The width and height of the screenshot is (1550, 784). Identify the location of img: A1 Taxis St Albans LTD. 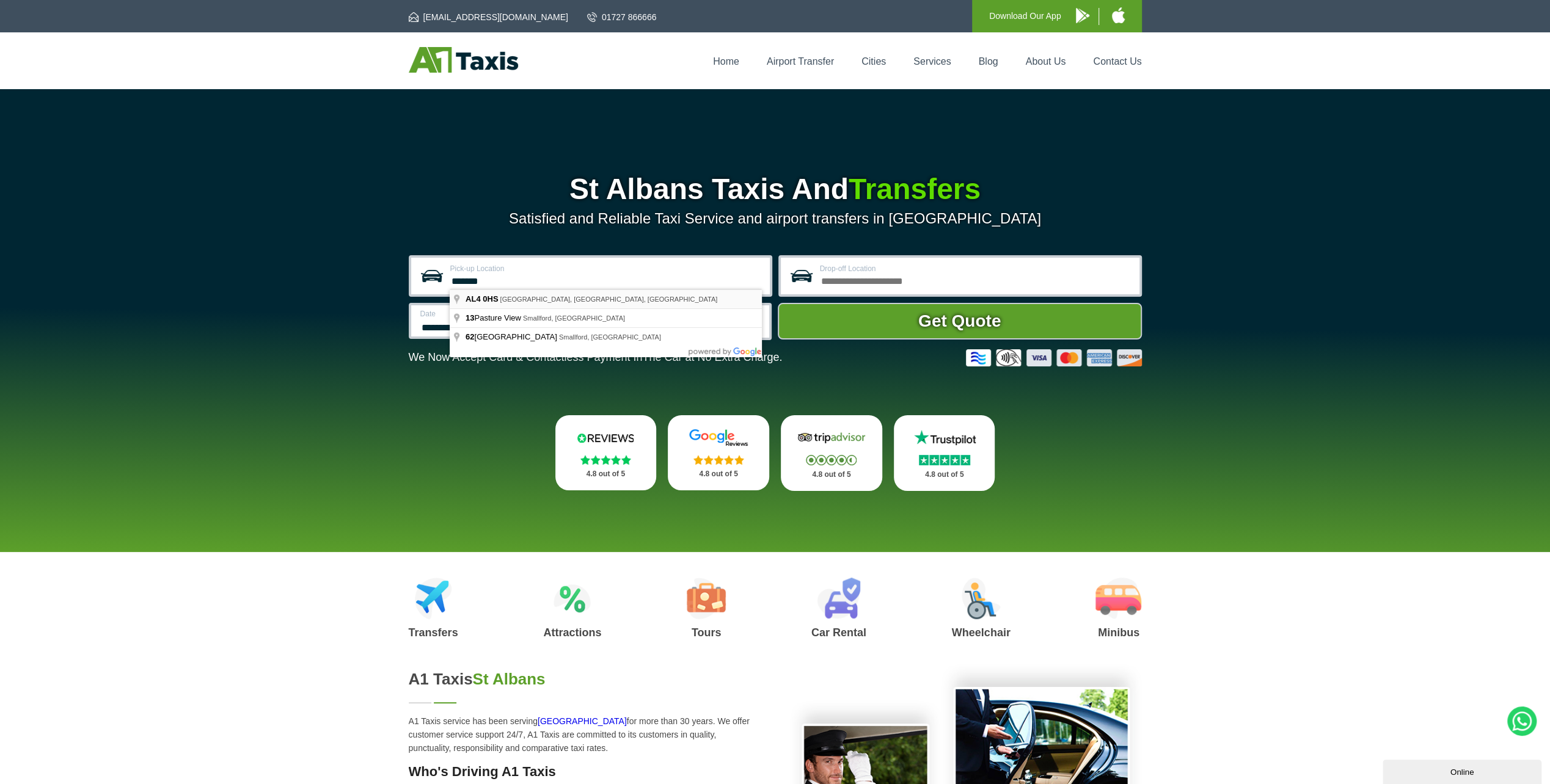
(464, 59).